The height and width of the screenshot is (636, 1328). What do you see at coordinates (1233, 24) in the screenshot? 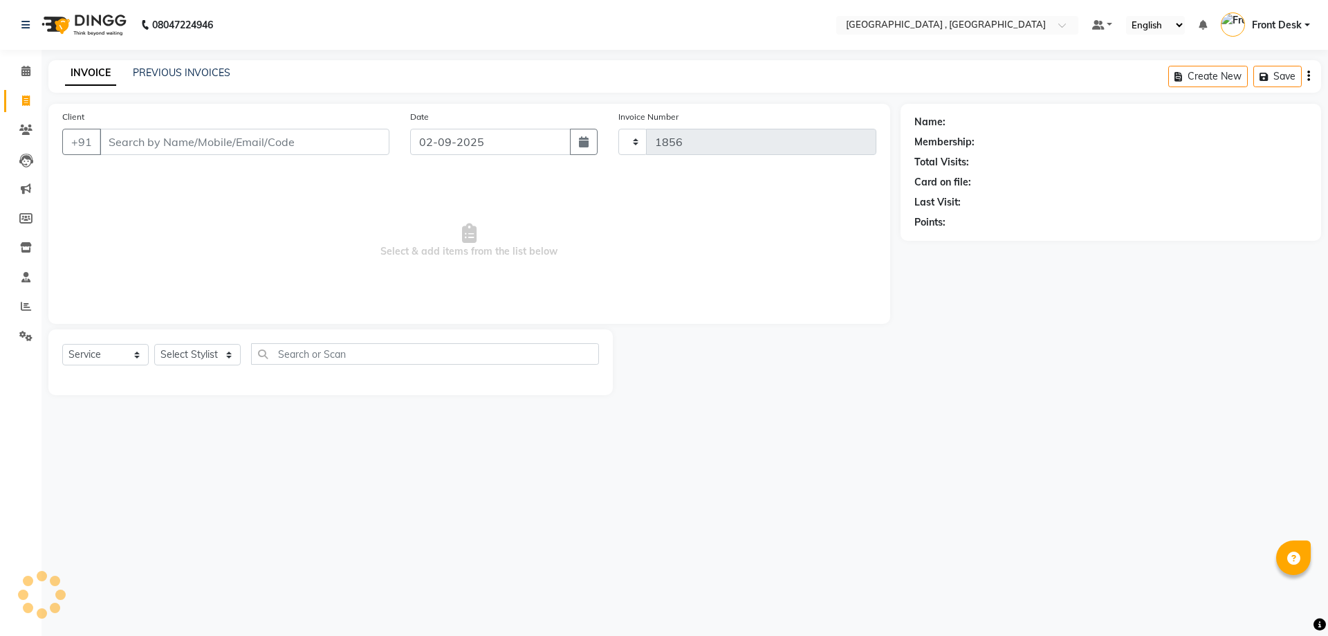
I see `img: Front Desk` at bounding box center [1233, 24].